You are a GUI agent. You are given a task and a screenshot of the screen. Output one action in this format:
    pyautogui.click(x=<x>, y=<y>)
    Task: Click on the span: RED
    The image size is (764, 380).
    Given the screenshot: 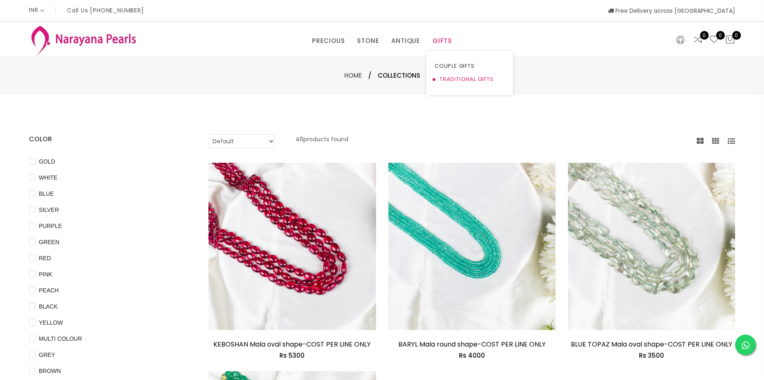 What is the action you would take?
    pyautogui.click(x=45, y=258)
    